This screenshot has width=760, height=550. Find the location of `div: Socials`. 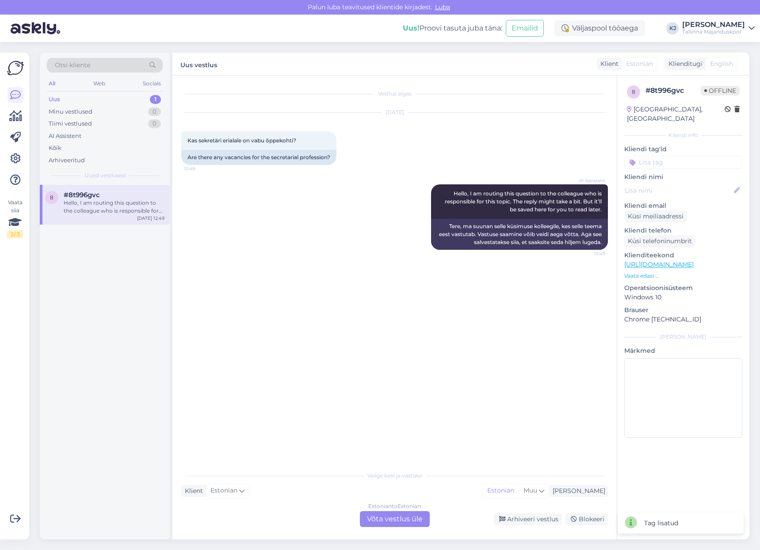

div: Socials is located at coordinates (152, 84).